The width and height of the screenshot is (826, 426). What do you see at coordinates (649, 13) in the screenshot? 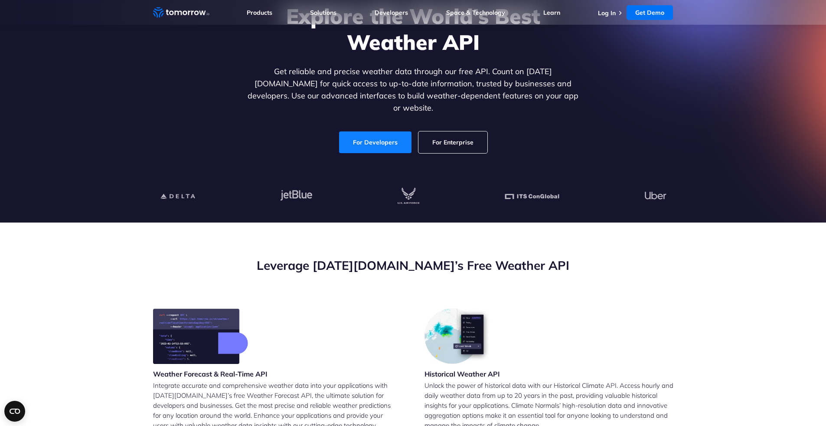
I see `a: Get Demo` at bounding box center [649, 13].